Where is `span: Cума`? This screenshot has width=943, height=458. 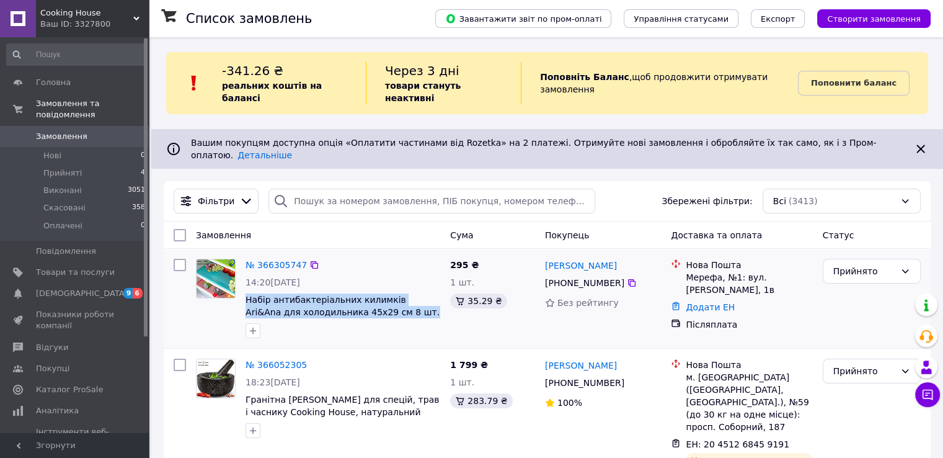
span: Cума is located at coordinates (461, 235).